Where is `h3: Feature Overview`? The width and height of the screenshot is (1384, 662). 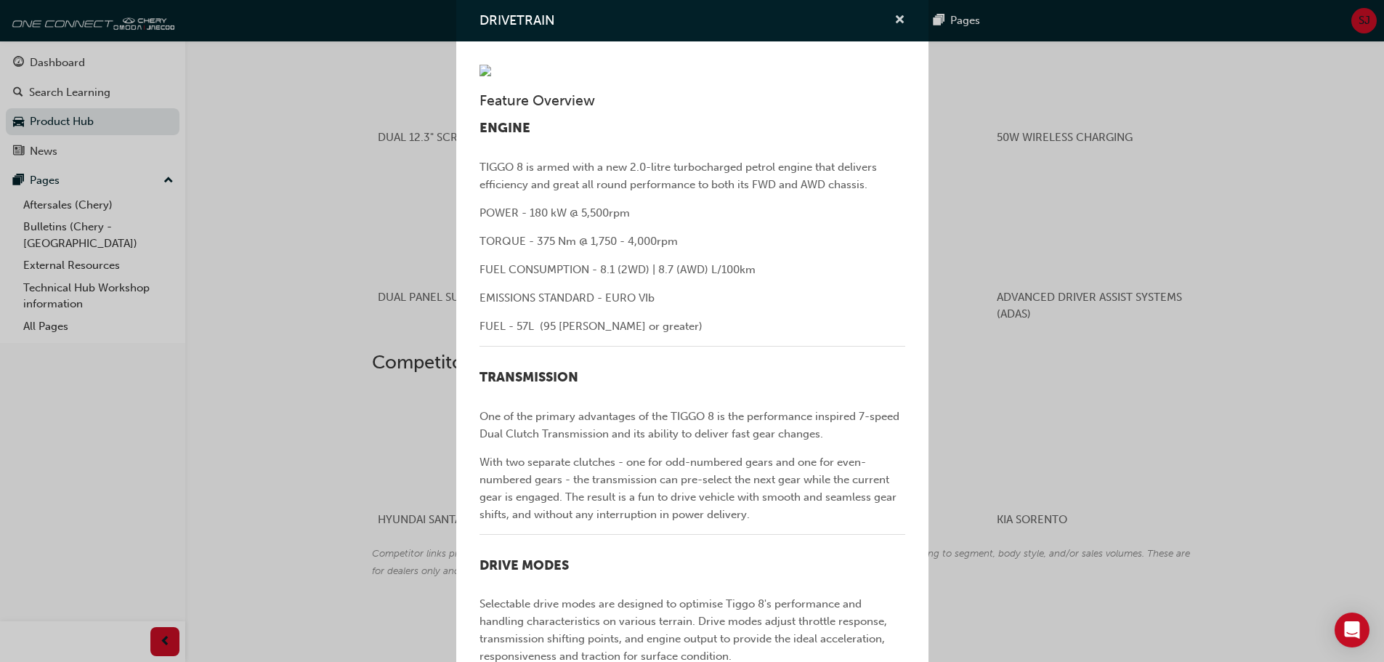
h3: Feature Overview is located at coordinates (692, 100).